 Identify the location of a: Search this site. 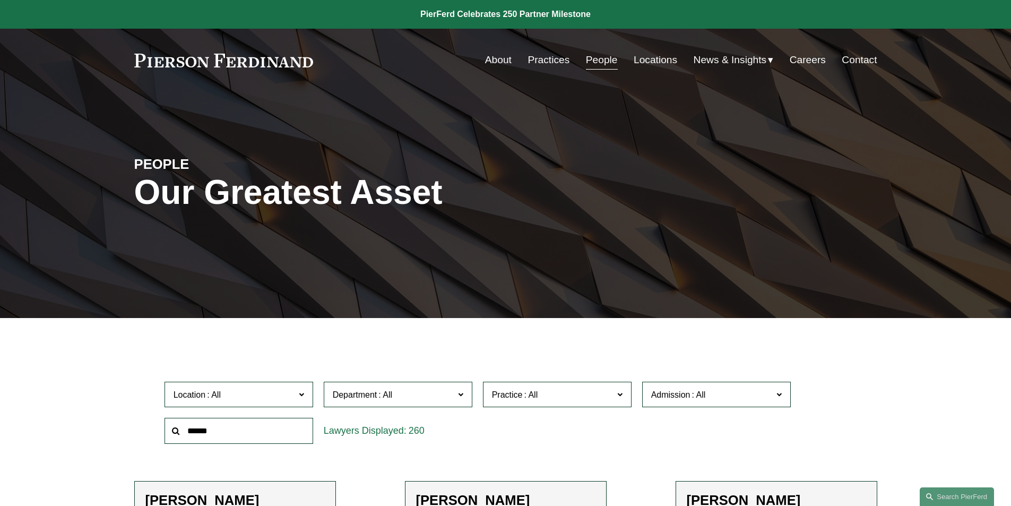
(957, 496).